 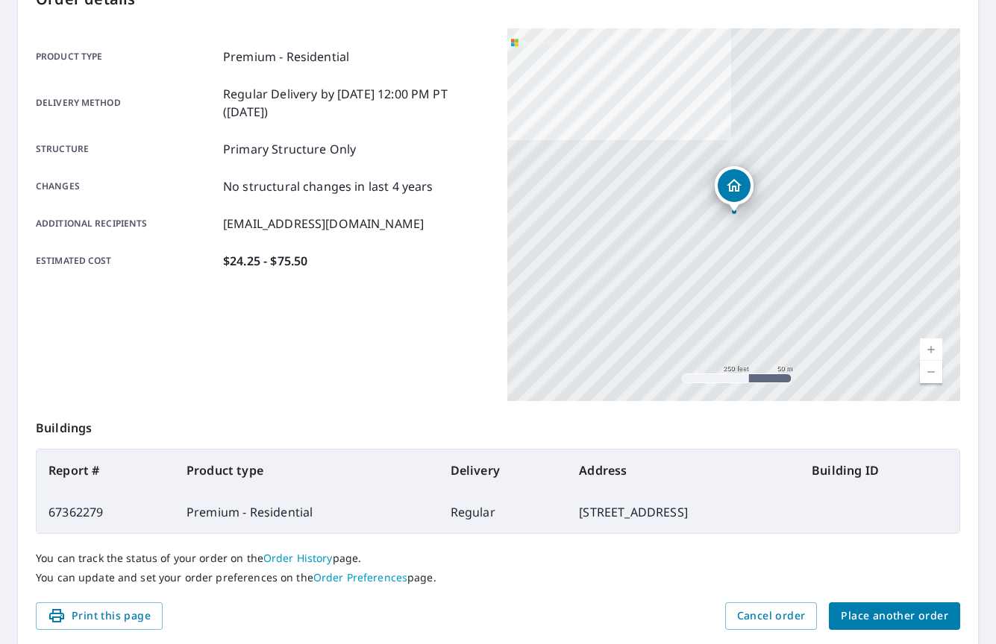 I want to click on p: Structure, so click(x=126, y=149).